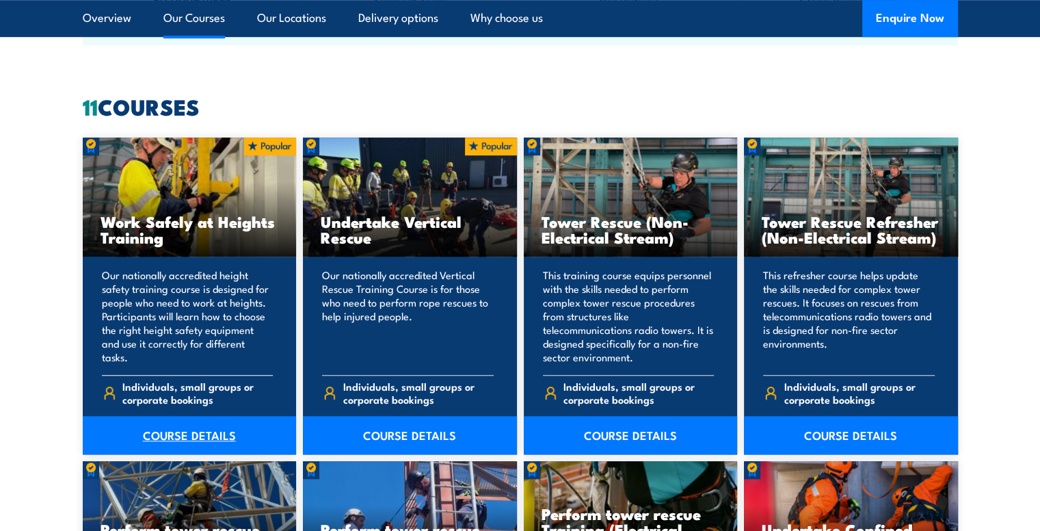 The height and width of the screenshot is (531, 1040). Describe the element at coordinates (631, 229) in the screenshot. I see `h3: Tower Rescue (Non-Electrical Stream)` at that location.